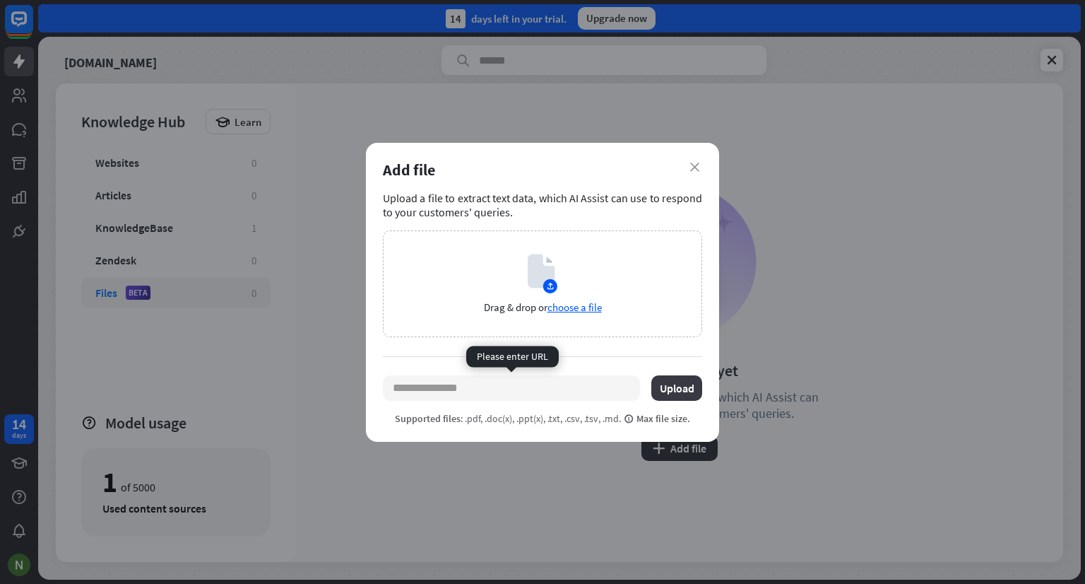 Image resolution: width=1085 pixels, height=584 pixels. Describe the element at coordinates (543, 418) in the screenshot. I see `p: : .pdf, .doc(x), .ppt(x), .txt, .csv, .tsv, .md.` at that location.